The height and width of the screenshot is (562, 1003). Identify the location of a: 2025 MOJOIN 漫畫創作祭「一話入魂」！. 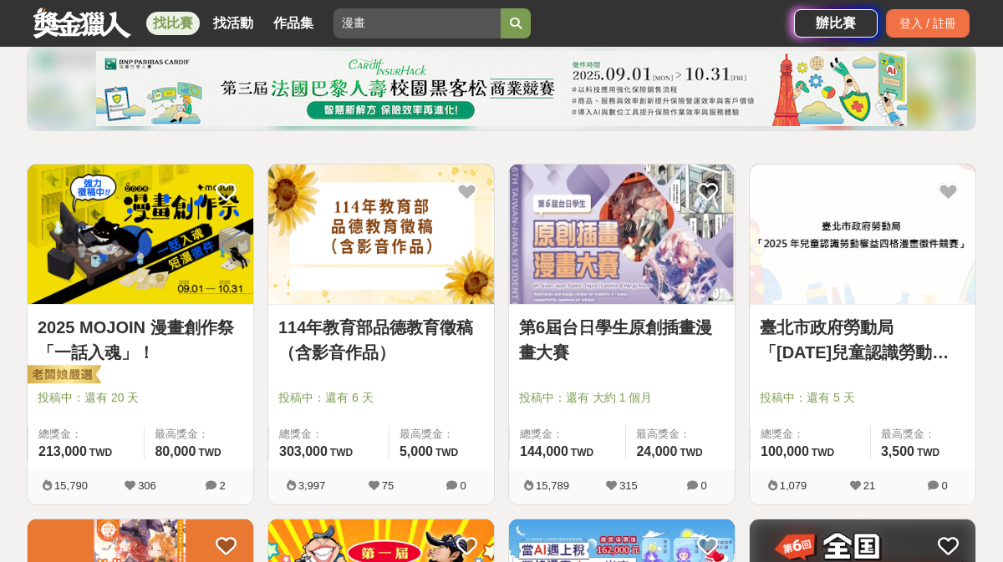
(140, 340).